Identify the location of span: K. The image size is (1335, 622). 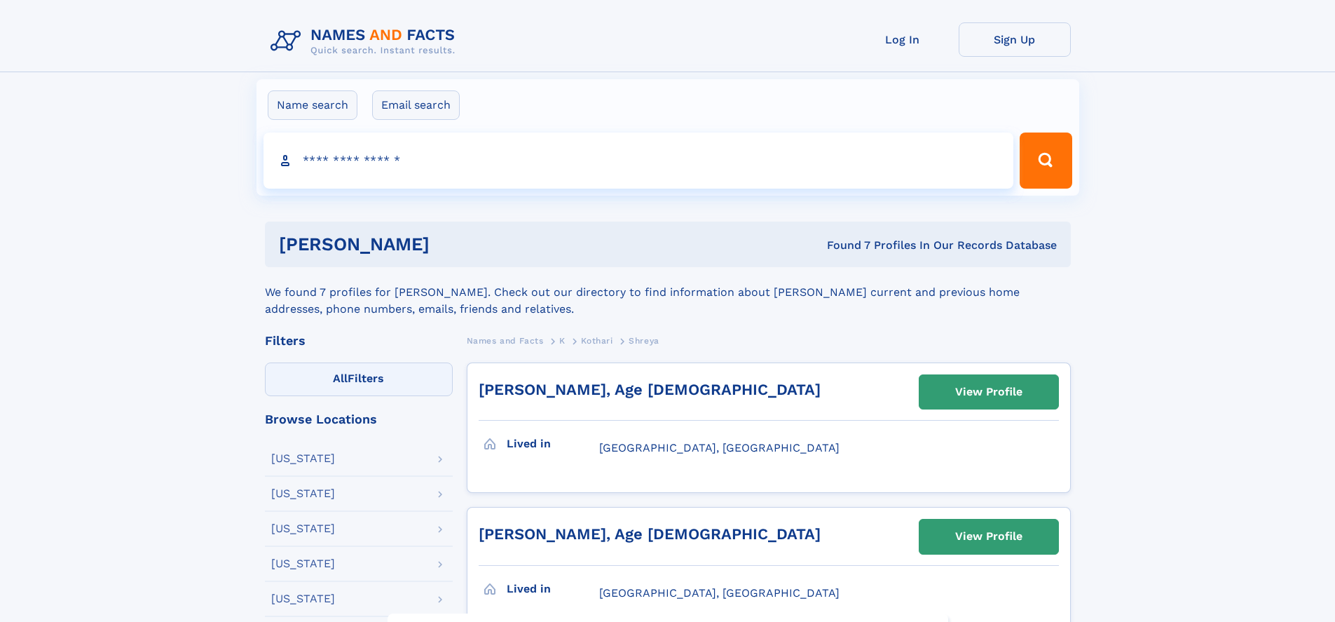
(562, 341).